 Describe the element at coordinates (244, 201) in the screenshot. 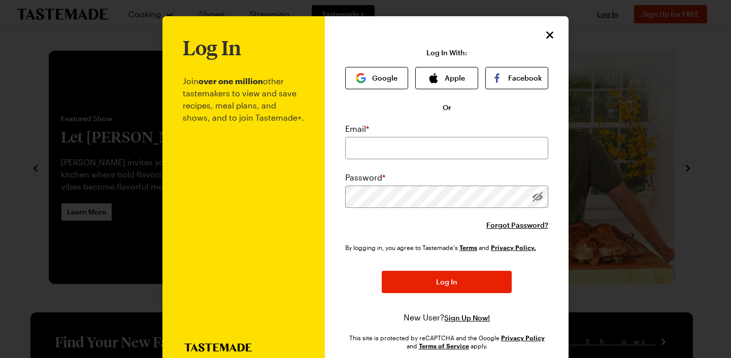

I see `p: Join other tastemakers to view and save recipes, meal plans, and shows, and to join Tastemade+.` at that location.